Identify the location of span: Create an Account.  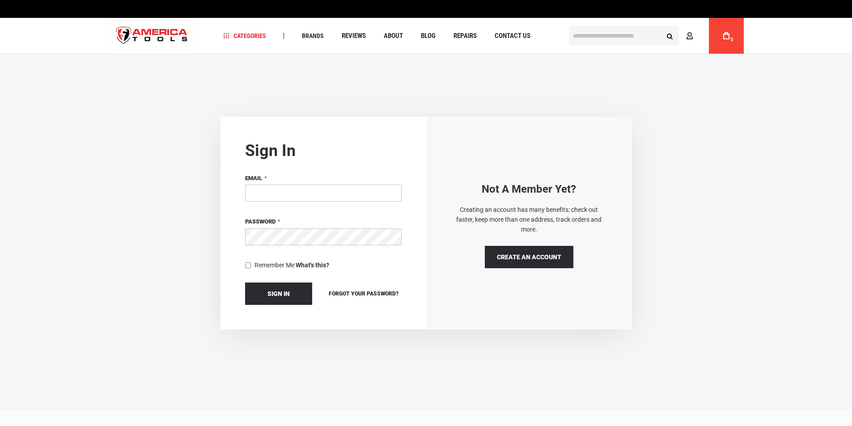
(529, 257).